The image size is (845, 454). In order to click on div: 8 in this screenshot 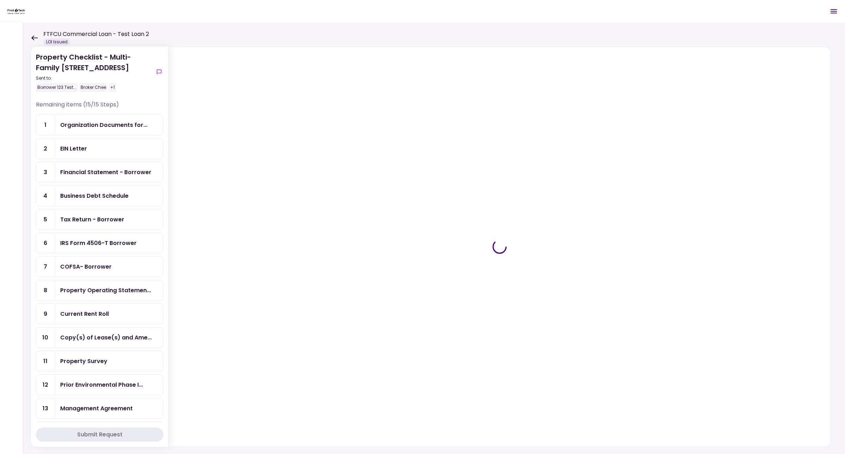, I will do `click(45, 290)`.